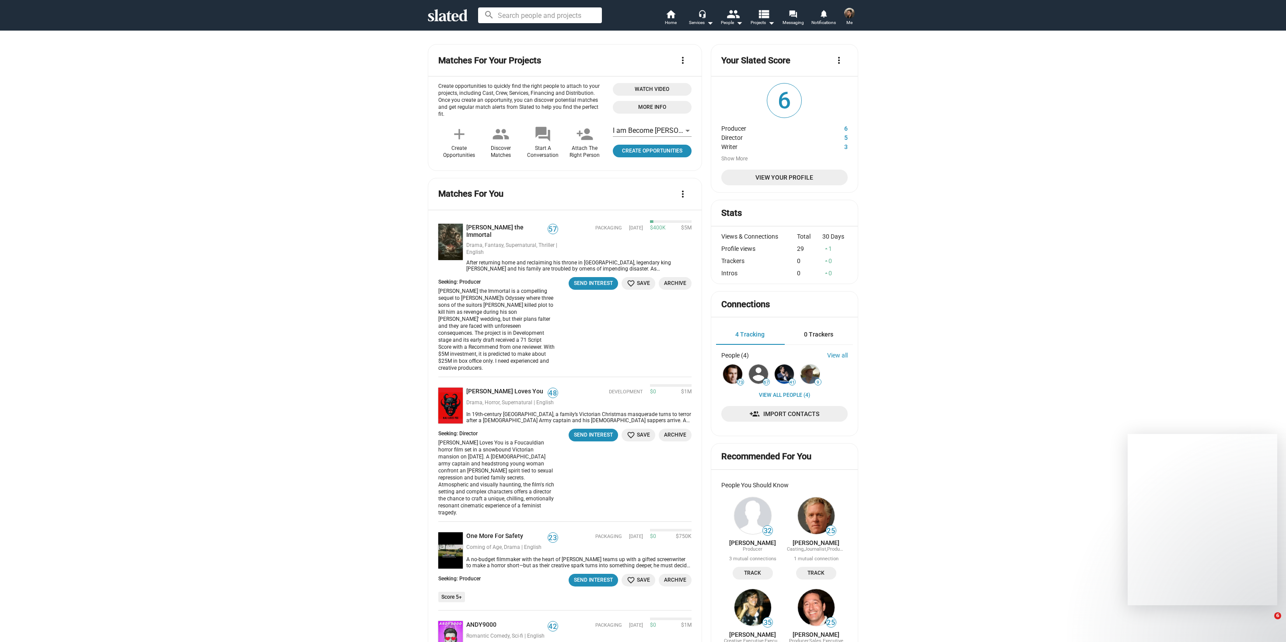  What do you see at coordinates (824, 18) in the screenshot?
I see `a: Notifications` at bounding box center [824, 18].